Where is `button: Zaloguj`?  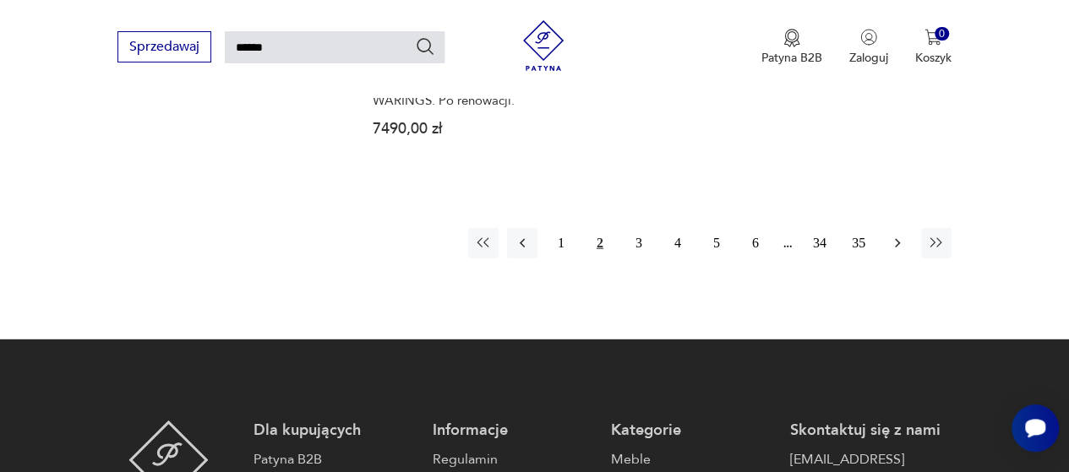
button: Zaloguj is located at coordinates (868, 47).